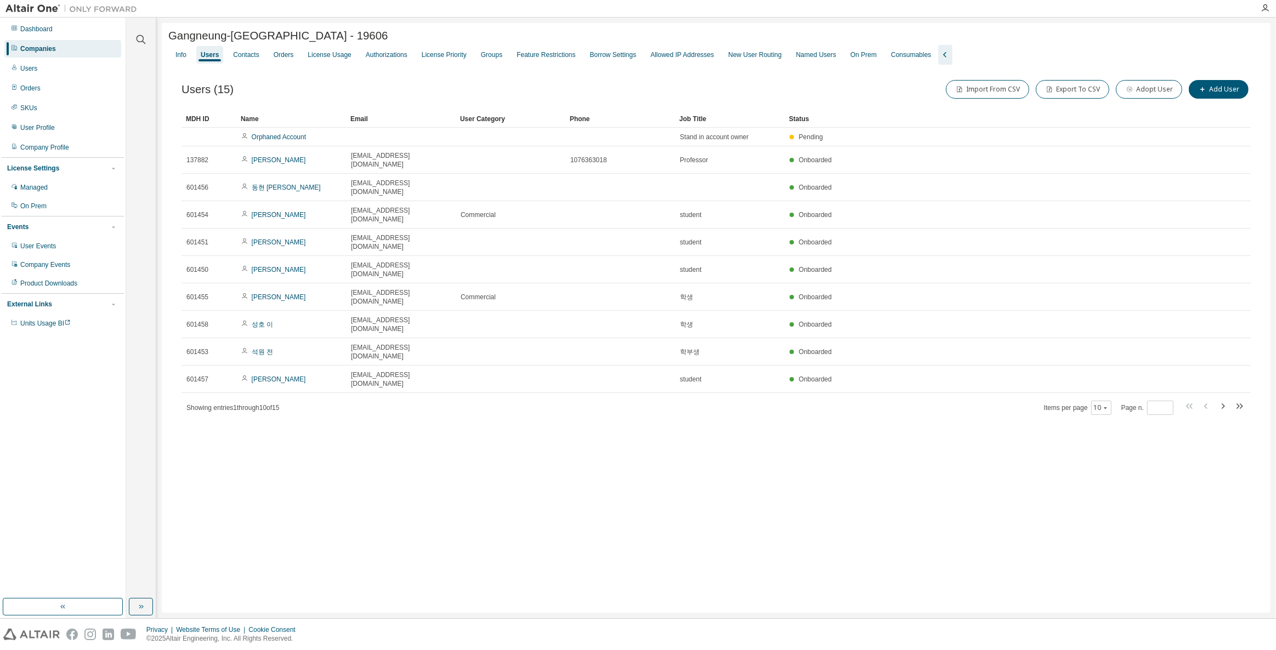  I want to click on div: Events, so click(18, 227).